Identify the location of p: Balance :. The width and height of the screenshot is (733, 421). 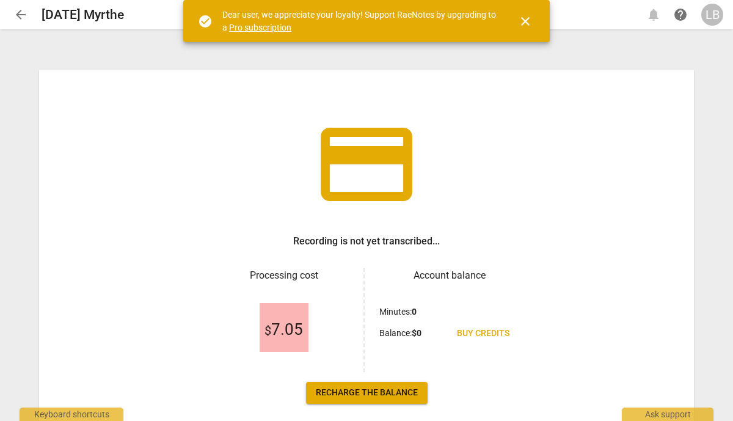
(400, 333).